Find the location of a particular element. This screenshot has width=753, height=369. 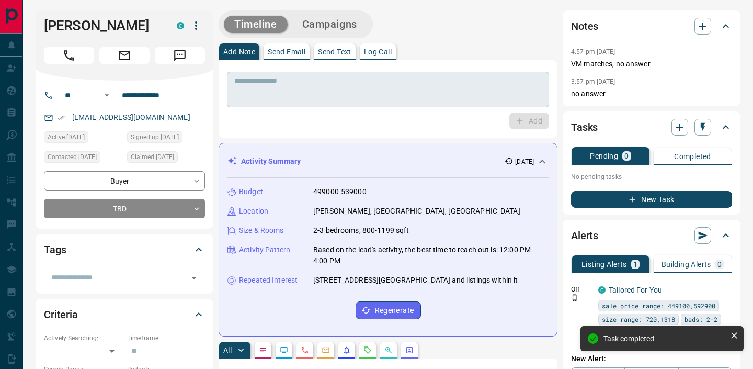

p: 1 is located at coordinates (636, 264).